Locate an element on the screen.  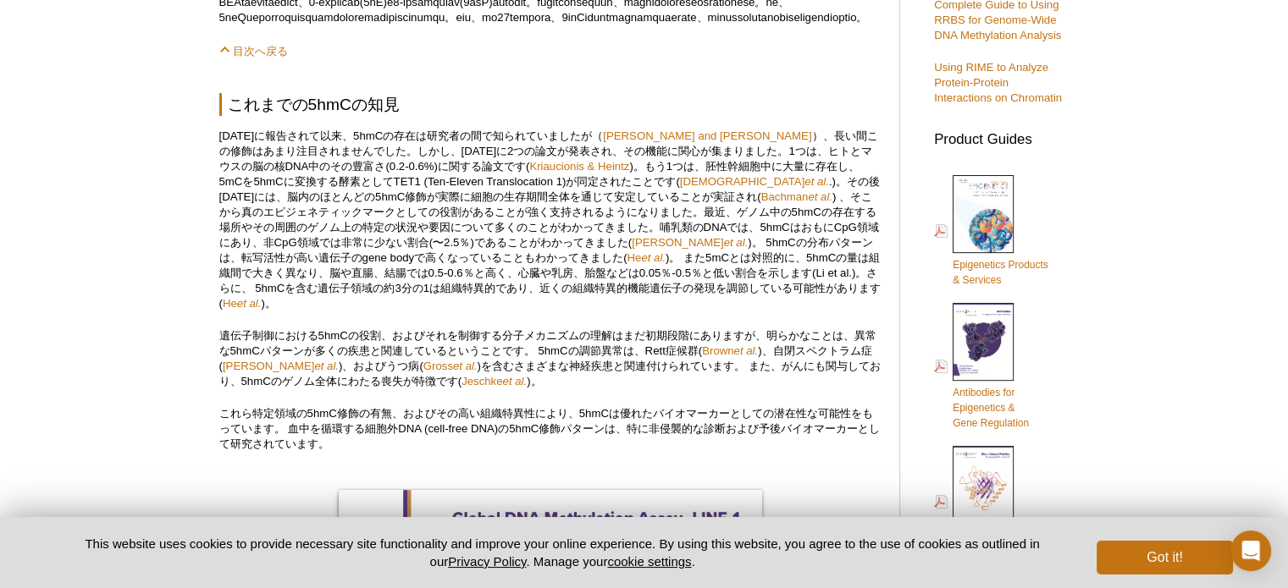
span: Antibodies for Epigenetics & Gene Regulation is located at coordinates (991, 408).